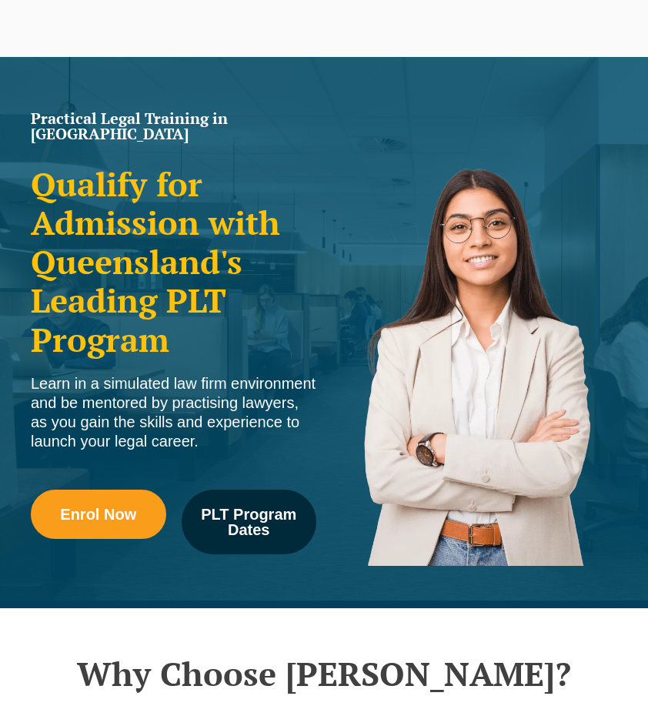  What do you see at coordinates (249, 522) in the screenshot?
I see `a: PLT Program Dates` at bounding box center [249, 522].